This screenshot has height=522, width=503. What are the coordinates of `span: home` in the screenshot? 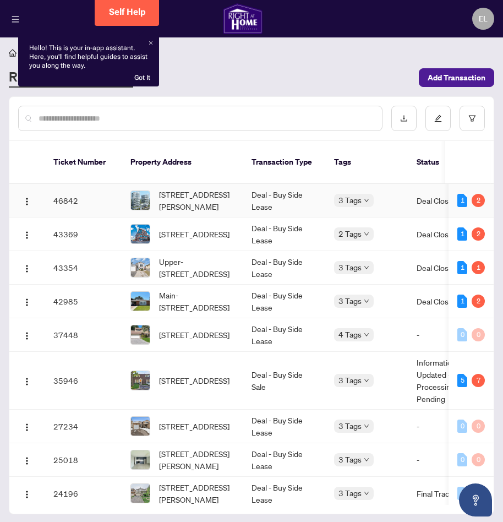 It's located at (13, 53).